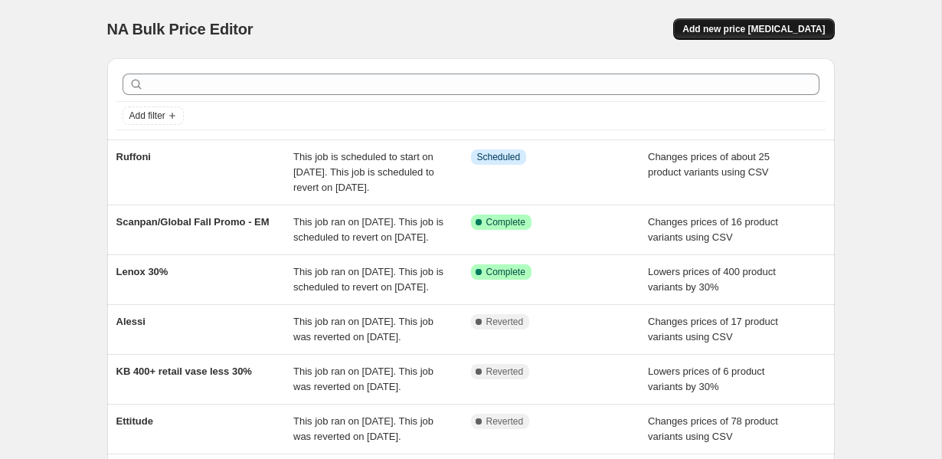 The height and width of the screenshot is (459, 942). I want to click on span: Scheduled, so click(499, 157).